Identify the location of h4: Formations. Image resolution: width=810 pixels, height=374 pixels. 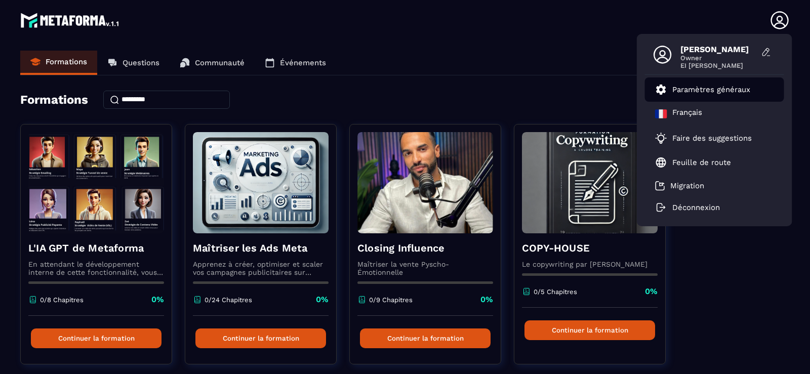
(54, 100).